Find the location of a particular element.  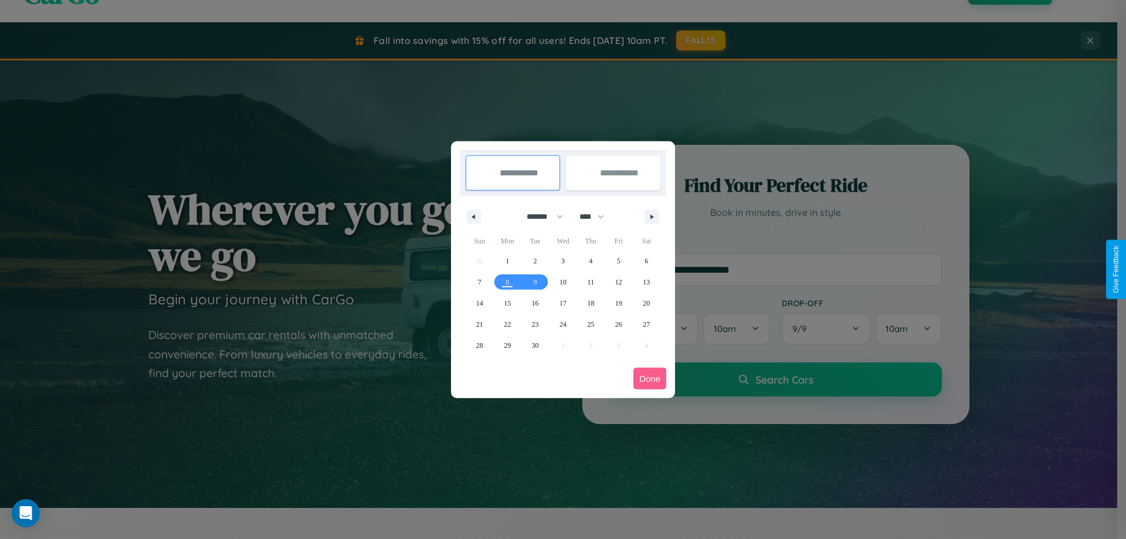

span: 22 is located at coordinates (507, 324).